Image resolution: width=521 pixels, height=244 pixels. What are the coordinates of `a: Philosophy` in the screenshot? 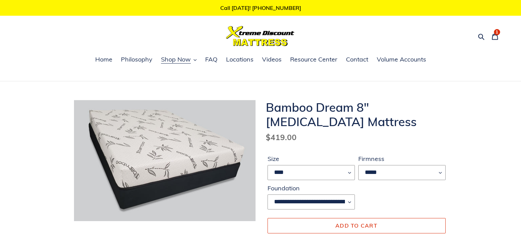 It's located at (137, 60).